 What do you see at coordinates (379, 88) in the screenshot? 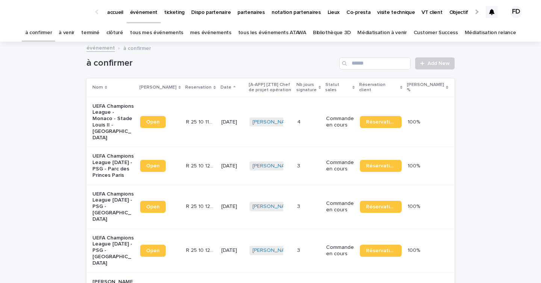
I see `p: Réservation client` at bounding box center [379, 88].